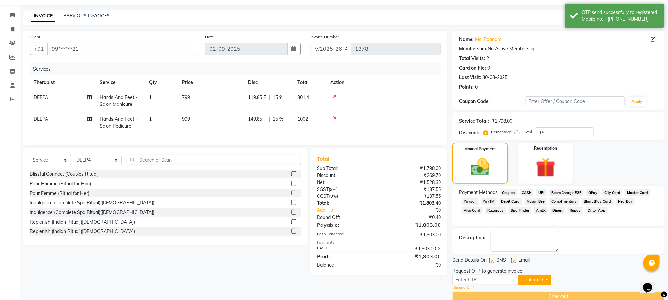  What do you see at coordinates (412, 189) in the screenshot?
I see `div: ₹137.55` at bounding box center [412, 189].